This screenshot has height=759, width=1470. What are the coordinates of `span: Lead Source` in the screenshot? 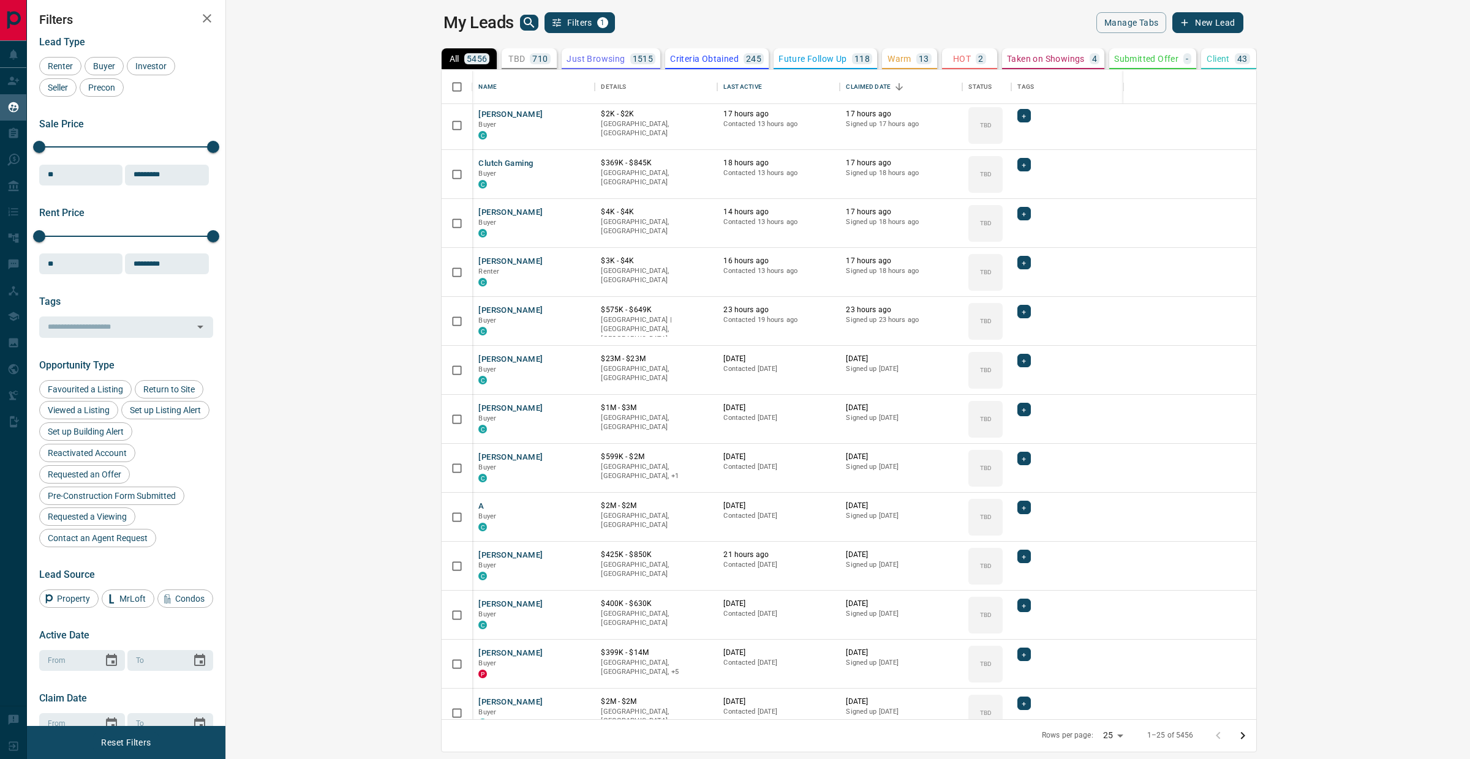 It's located at (67, 574).